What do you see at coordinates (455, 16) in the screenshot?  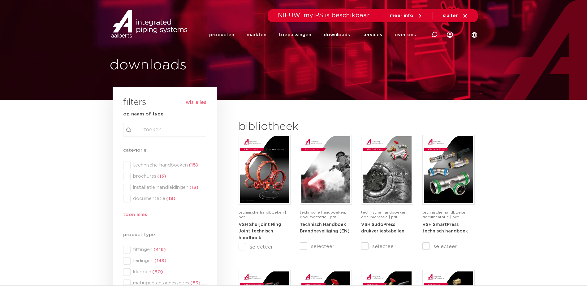 I see `a: sluiten` at bounding box center [455, 16].